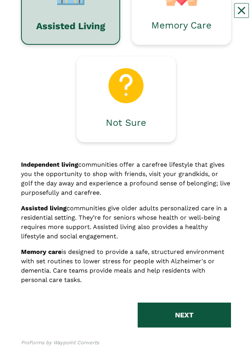  What do you see at coordinates (44, 208) in the screenshot?
I see `b: Assisted living` at bounding box center [44, 208].